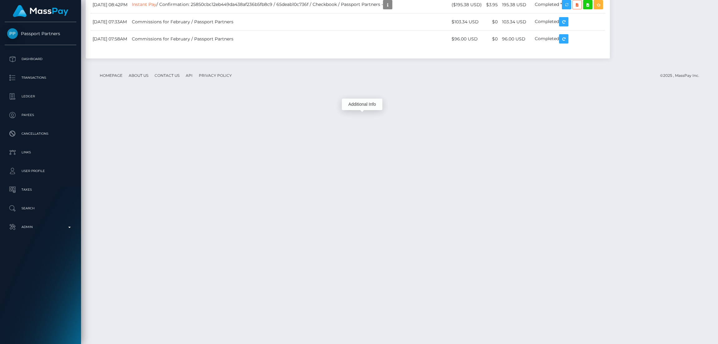 Image resolution: width=718 pixels, height=344 pixels. I want to click on a: Transactions, so click(40, 78).